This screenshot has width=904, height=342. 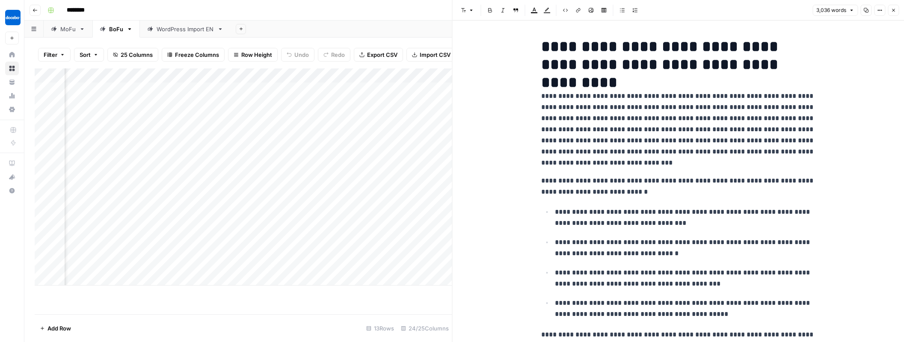 What do you see at coordinates (12, 18) in the screenshot?
I see `button: Workspace: Docebo` at bounding box center [12, 18].